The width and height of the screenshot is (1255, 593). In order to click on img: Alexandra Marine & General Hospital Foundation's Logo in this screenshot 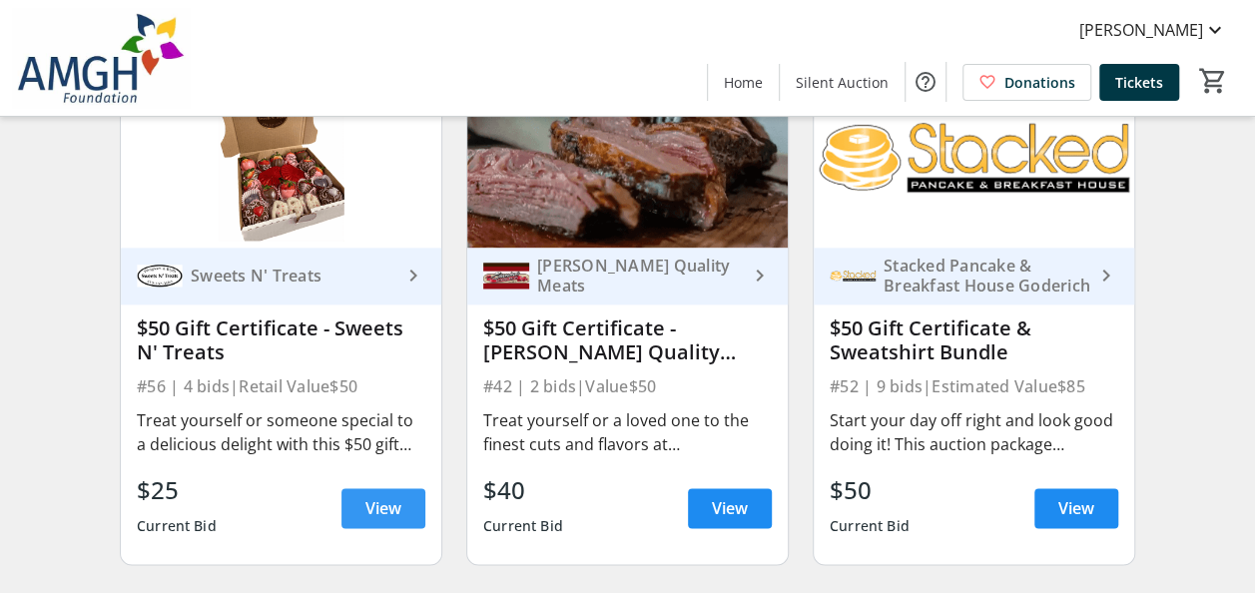, I will do `click(101, 58)`.